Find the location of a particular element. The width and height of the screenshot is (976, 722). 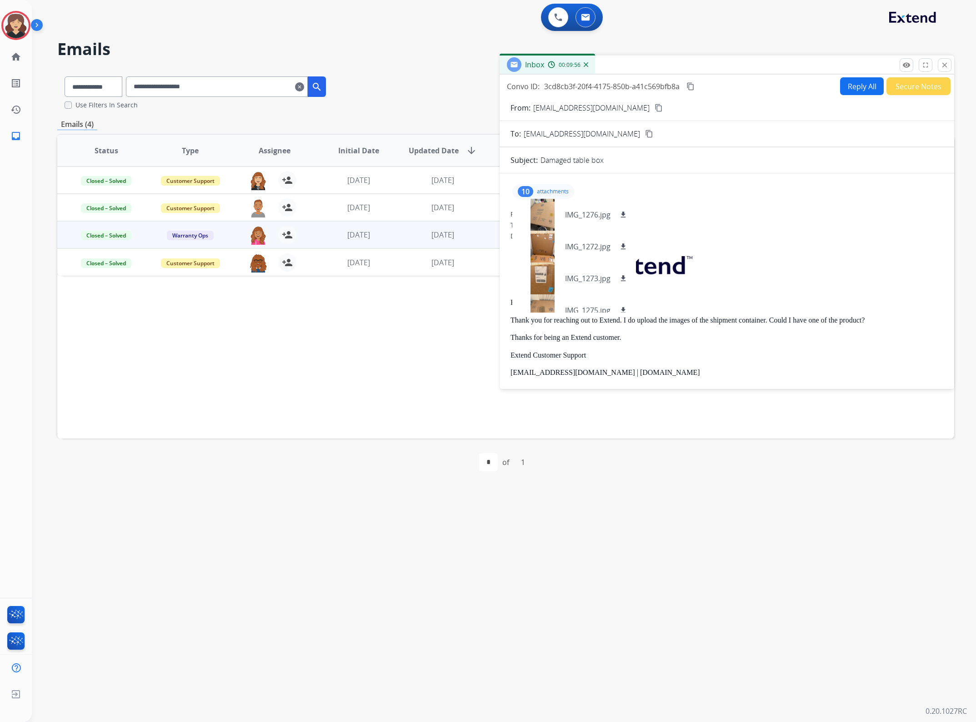

button: Secure Notes is located at coordinates (919, 86).